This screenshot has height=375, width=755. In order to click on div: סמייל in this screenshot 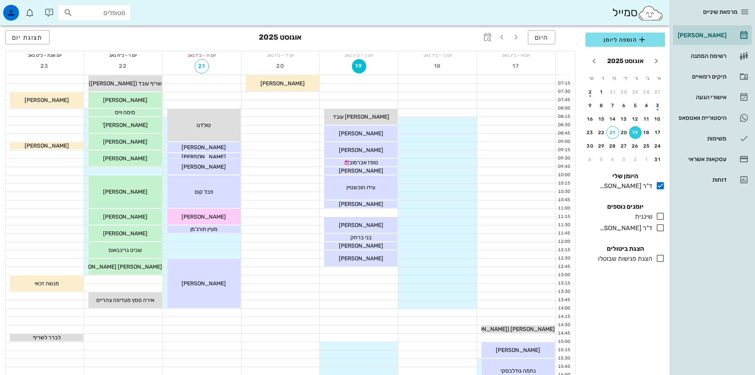, I will do `click(638, 13)`.